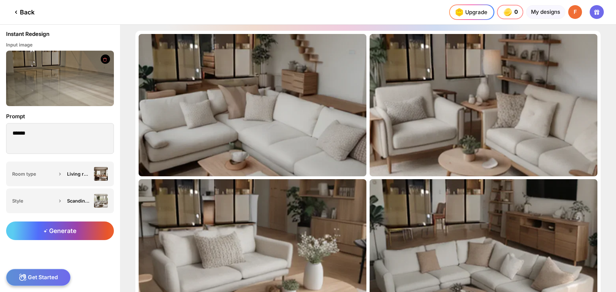 This screenshot has height=292, width=616. Describe the element at coordinates (459, 12) in the screenshot. I see `img: upgrade-nav-btn-icon.gif` at that location.